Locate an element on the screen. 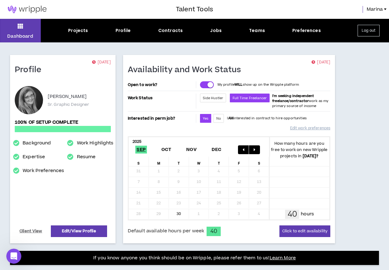 This screenshot has width=389, height=270. span: Nov is located at coordinates (191, 149).